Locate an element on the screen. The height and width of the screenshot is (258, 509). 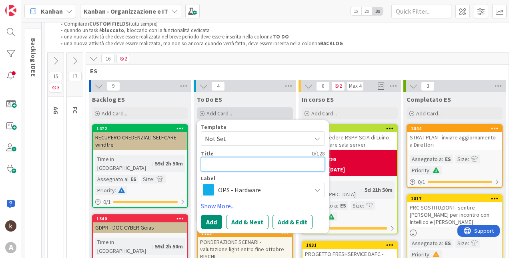
a: Show More... is located at coordinates (263, 206).